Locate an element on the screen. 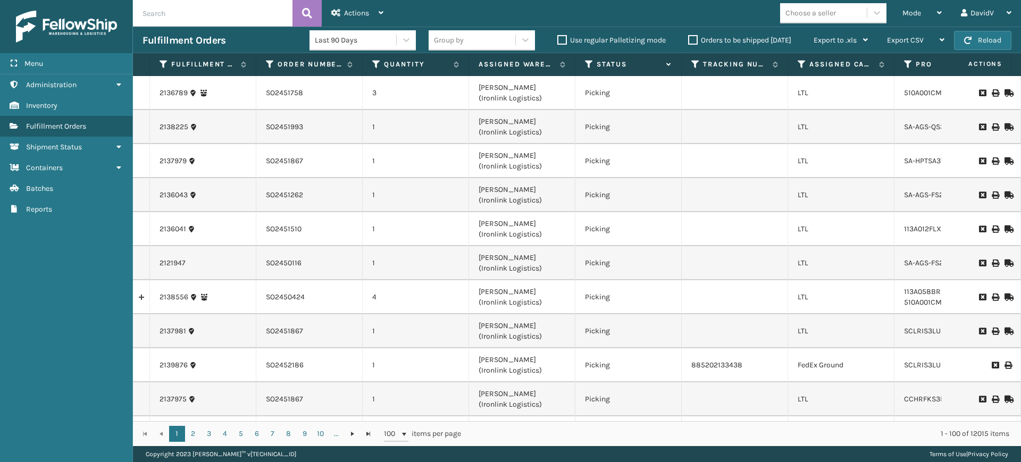 The width and height of the screenshot is (1021, 462). a: 510A001CML: 2 is located at coordinates (929, 302).